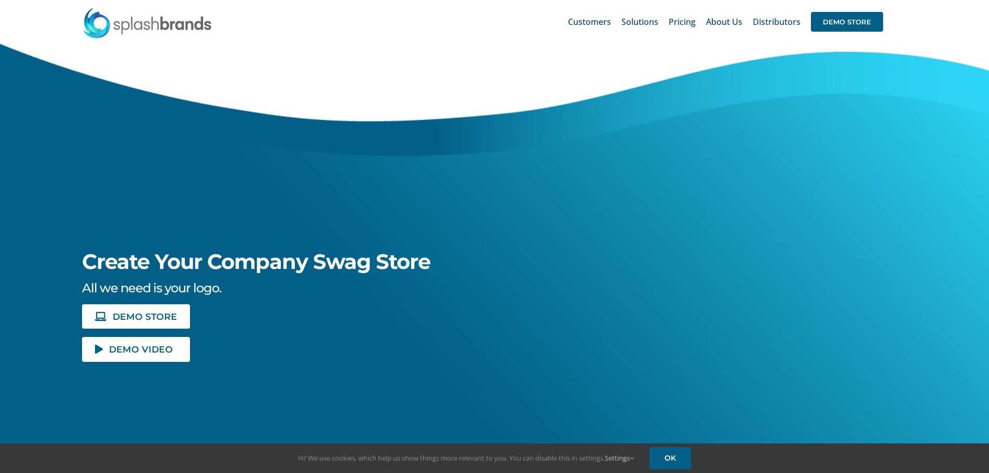 This screenshot has height=473, width=989. Describe the element at coordinates (256, 261) in the screenshot. I see `span: Create Your Company Swag Store` at that location.